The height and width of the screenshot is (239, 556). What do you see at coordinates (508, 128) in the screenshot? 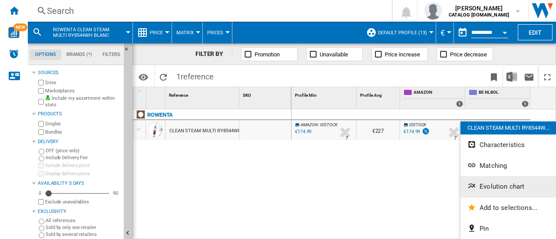
I see `div: CLEAN STEAM MULTI RY8544W...` at bounding box center [508, 128].